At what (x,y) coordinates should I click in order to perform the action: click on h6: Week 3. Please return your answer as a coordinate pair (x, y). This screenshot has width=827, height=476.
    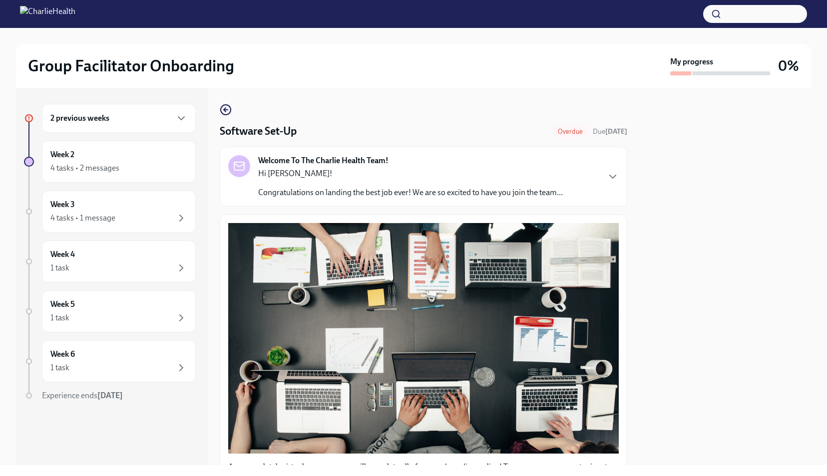
    Looking at the image, I should click on (62, 205).